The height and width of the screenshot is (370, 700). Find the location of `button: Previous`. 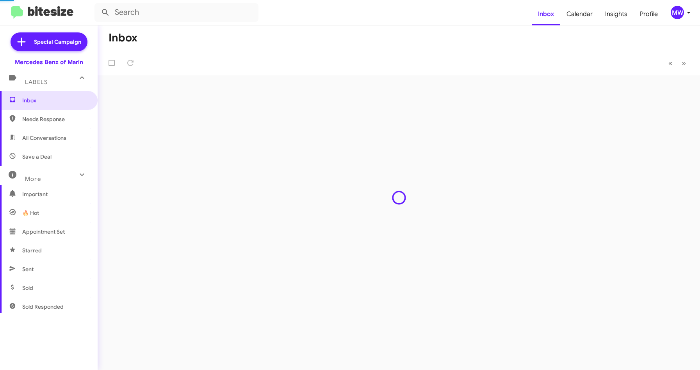

button: Previous is located at coordinates (670, 63).